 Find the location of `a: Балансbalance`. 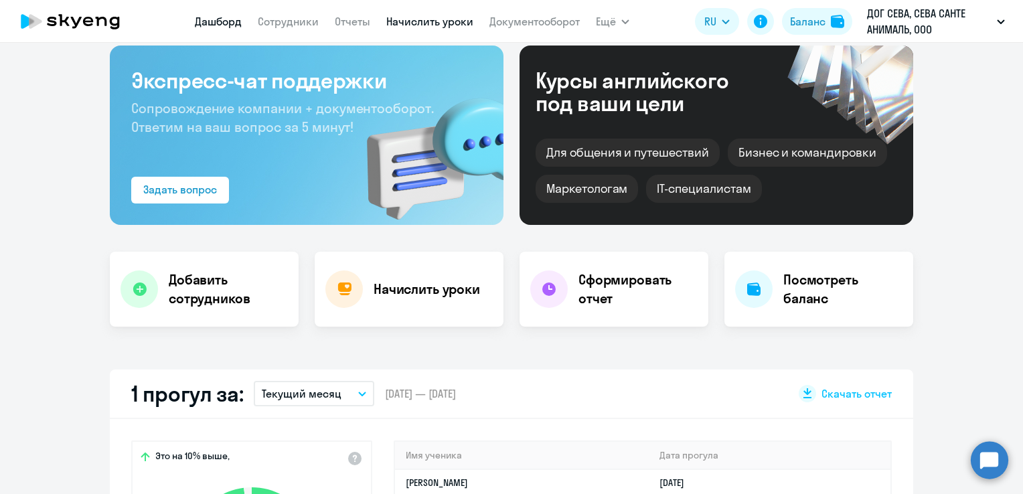

a: Балансbalance is located at coordinates (817, 21).